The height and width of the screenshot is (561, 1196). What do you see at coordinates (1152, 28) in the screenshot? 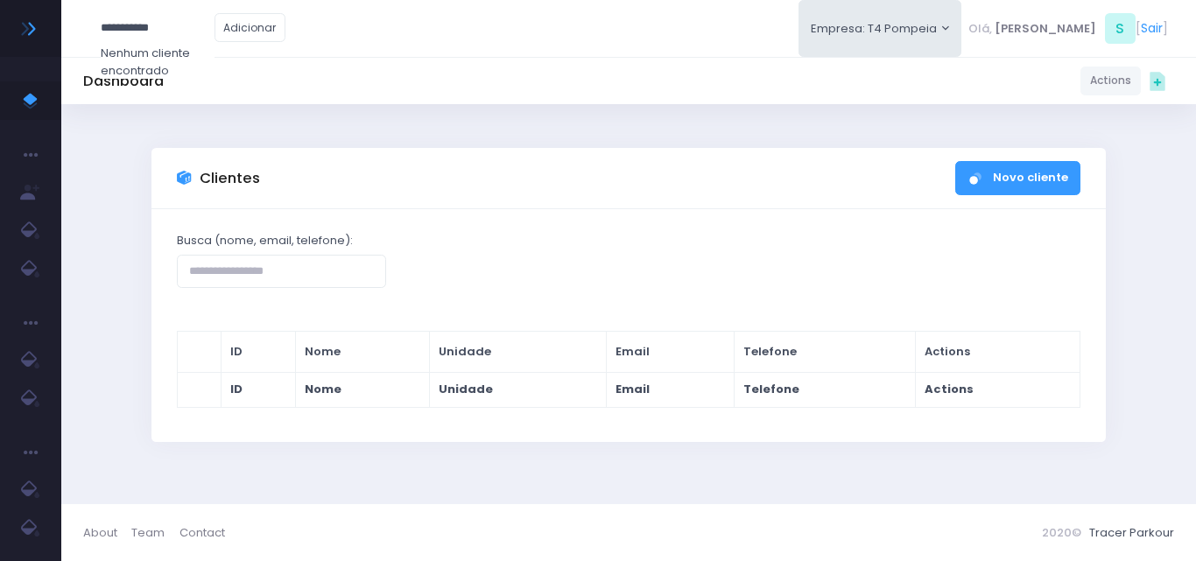
I see `a: Sair` at bounding box center [1152, 28].